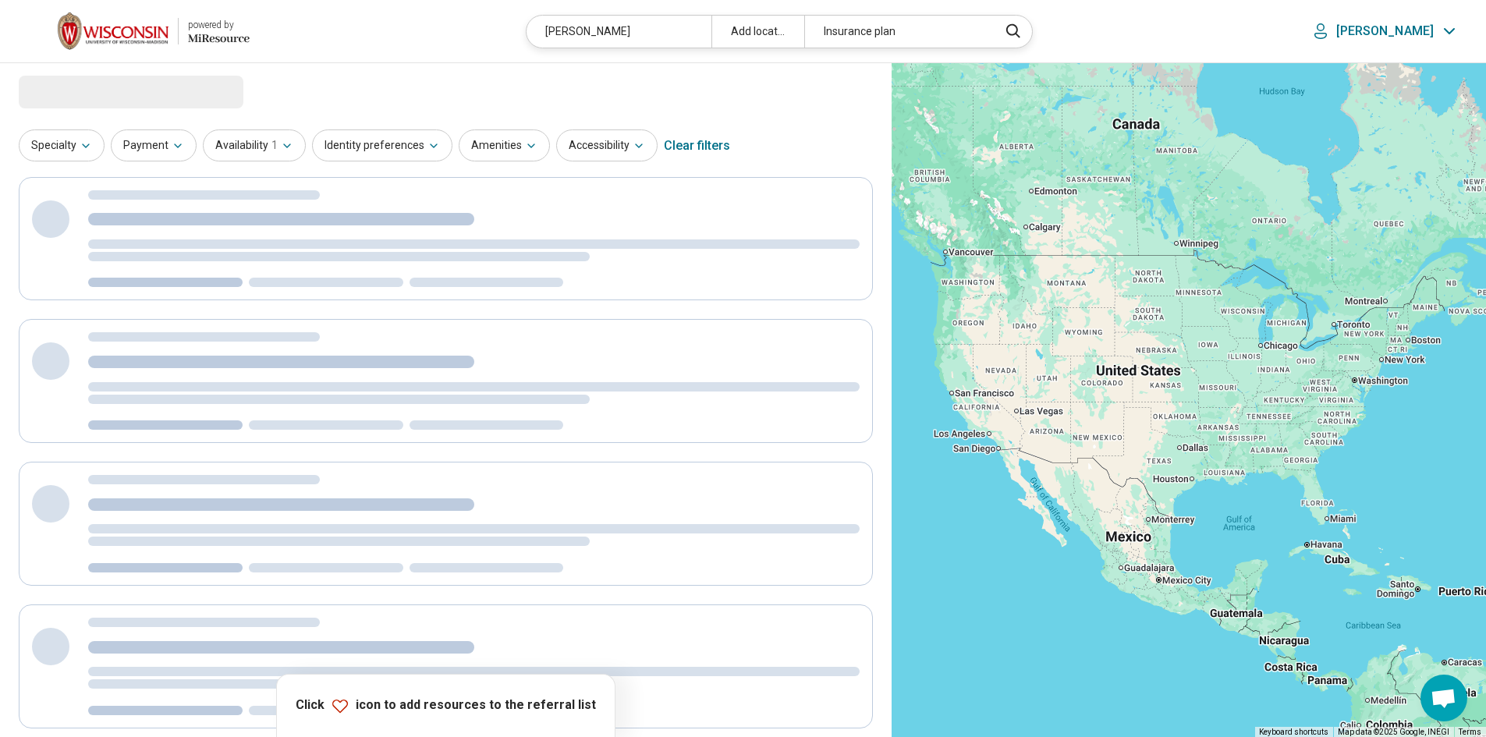 The image size is (1486, 737). I want to click on span: Loading..., so click(84, 91).